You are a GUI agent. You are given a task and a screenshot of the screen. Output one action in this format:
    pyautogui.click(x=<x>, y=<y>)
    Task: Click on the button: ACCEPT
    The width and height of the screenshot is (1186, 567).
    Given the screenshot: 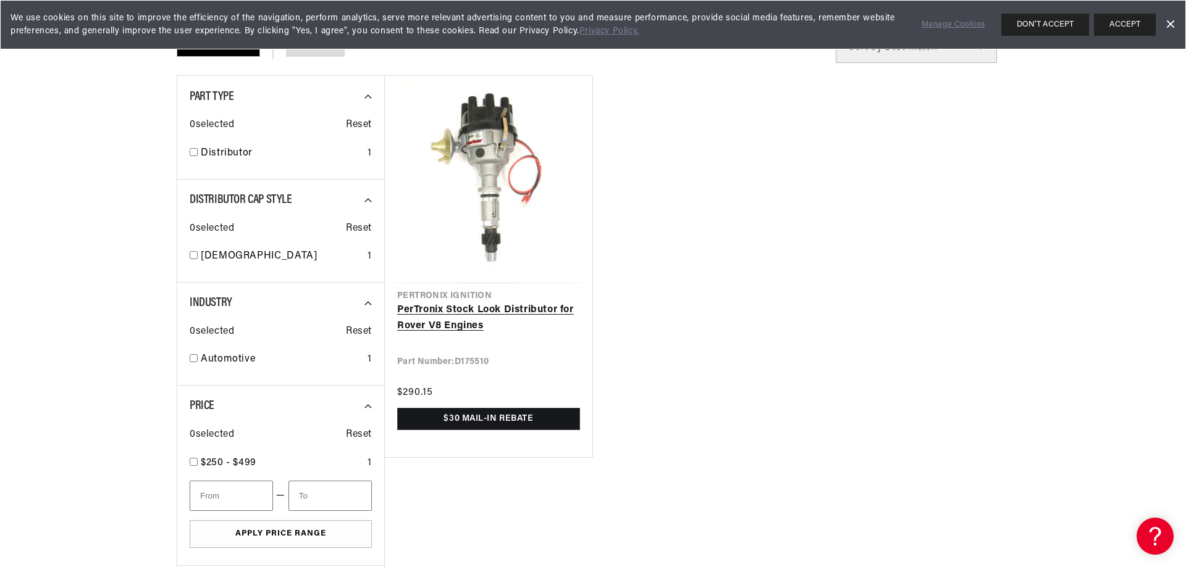 What is the action you would take?
    pyautogui.click(x=1124, y=25)
    